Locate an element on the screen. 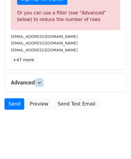 Image resolution: width=131 pixels, height=159 pixels. div: Chat Widget is located at coordinates (116, 145).